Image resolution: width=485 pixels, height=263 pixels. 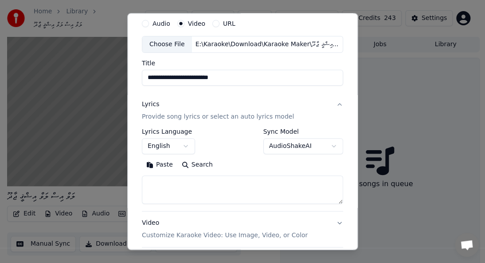 What do you see at coordinates (167, 44) in the screenshot?
I see `div: Choose File` at bounding box center [167, 44].